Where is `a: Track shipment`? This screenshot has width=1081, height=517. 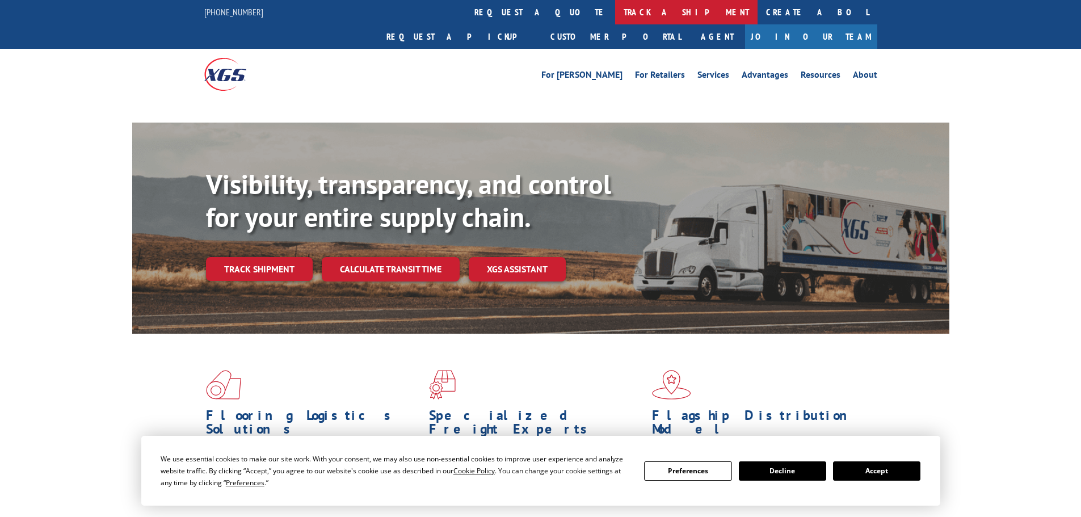
a: Track shipment is located at coordinates (259, 269).